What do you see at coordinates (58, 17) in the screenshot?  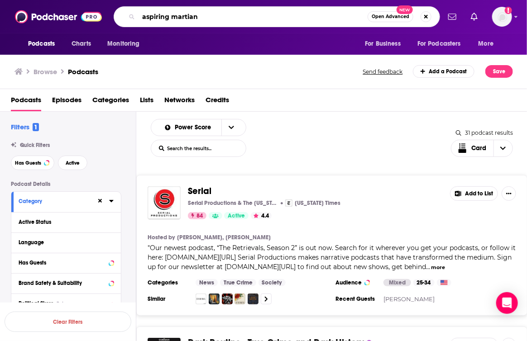 I see `a: Podchaser - Follow, Share and Rate Podcasts` at bounding box center [58, 17].